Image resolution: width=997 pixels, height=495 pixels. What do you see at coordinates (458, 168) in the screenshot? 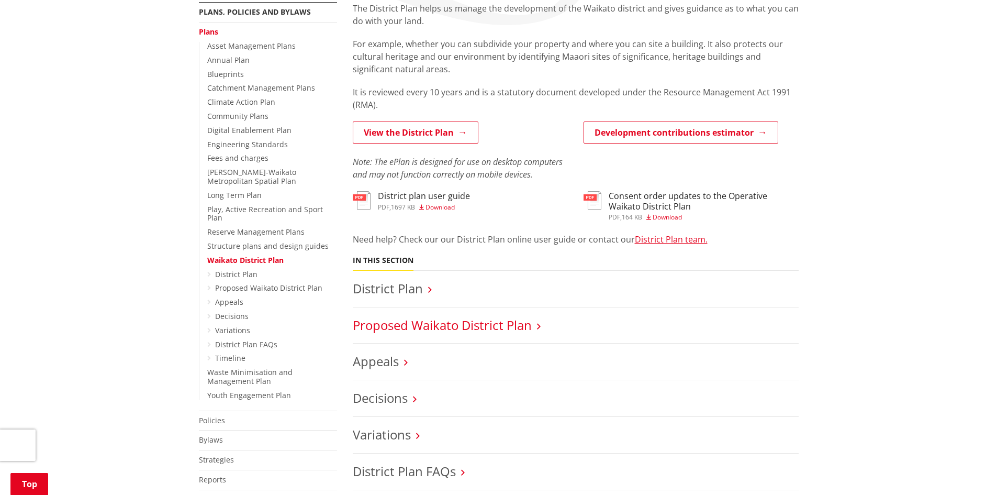
I see `em: Note: The ePlan is designed for use on desktop computers and may not function correctly on mobile...` at bounding box center [458, 168].